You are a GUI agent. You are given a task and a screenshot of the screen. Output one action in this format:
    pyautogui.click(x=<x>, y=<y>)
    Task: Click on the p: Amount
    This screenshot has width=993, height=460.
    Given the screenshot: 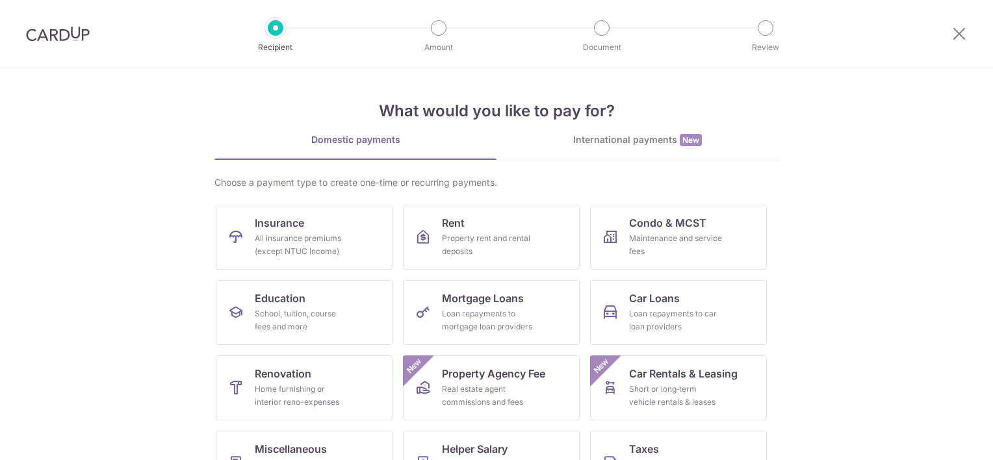 What is the action you would take?
    pyautogui.click(x=439, y=47)
    